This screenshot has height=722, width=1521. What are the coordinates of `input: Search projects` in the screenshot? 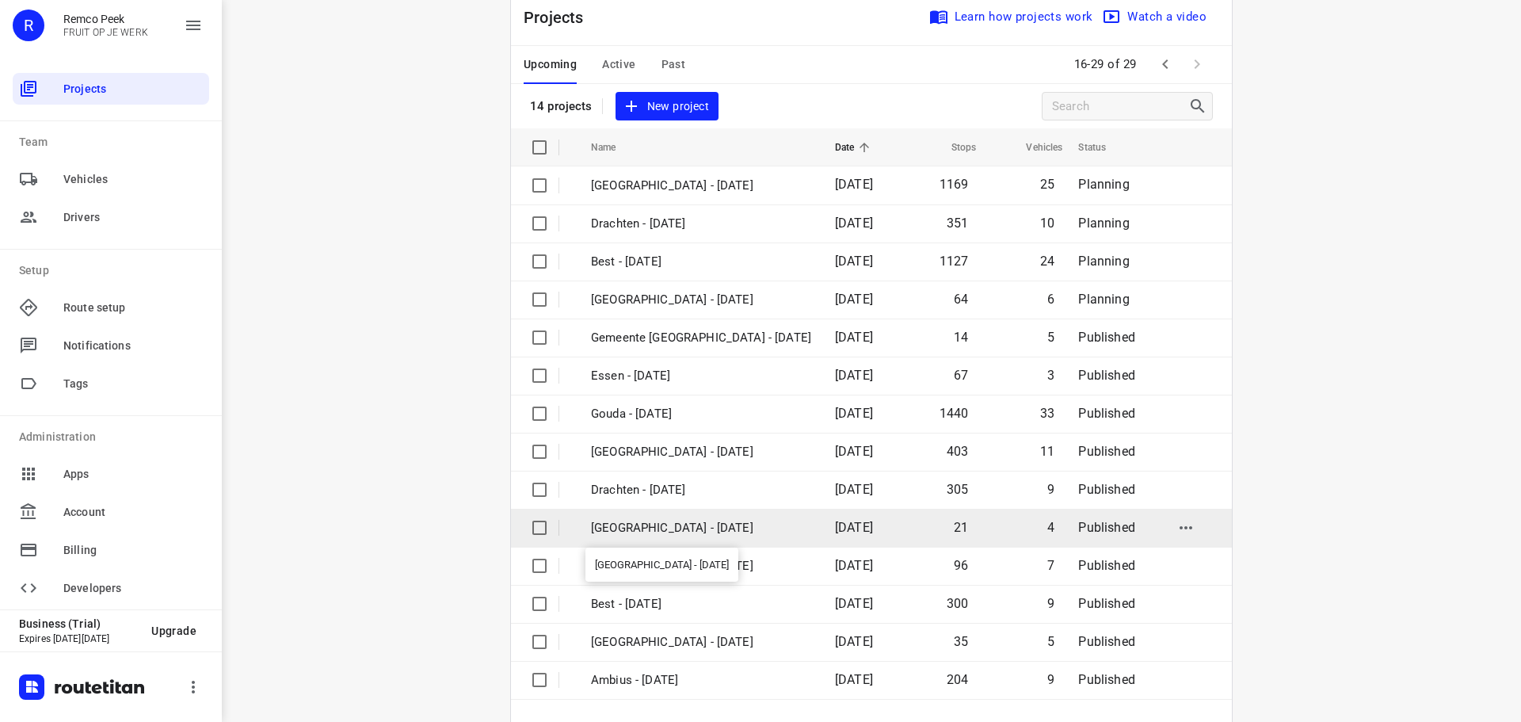 It's located at (1120, 106).